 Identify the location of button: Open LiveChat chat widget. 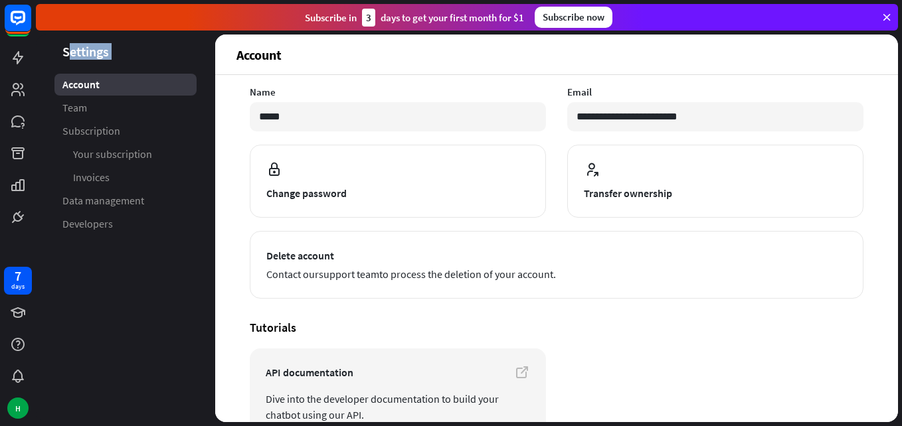
(31, 25).